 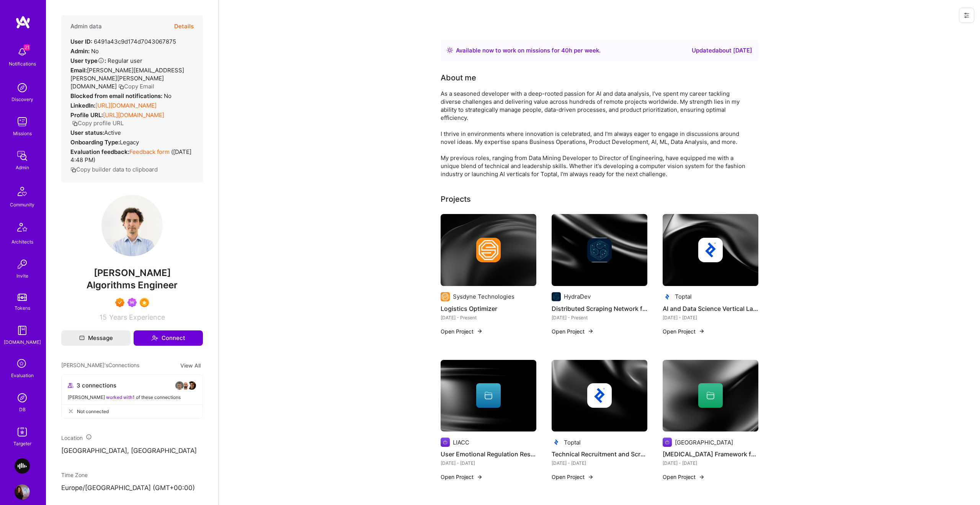 I want to click on button: Message, so click(x=96, y=338).